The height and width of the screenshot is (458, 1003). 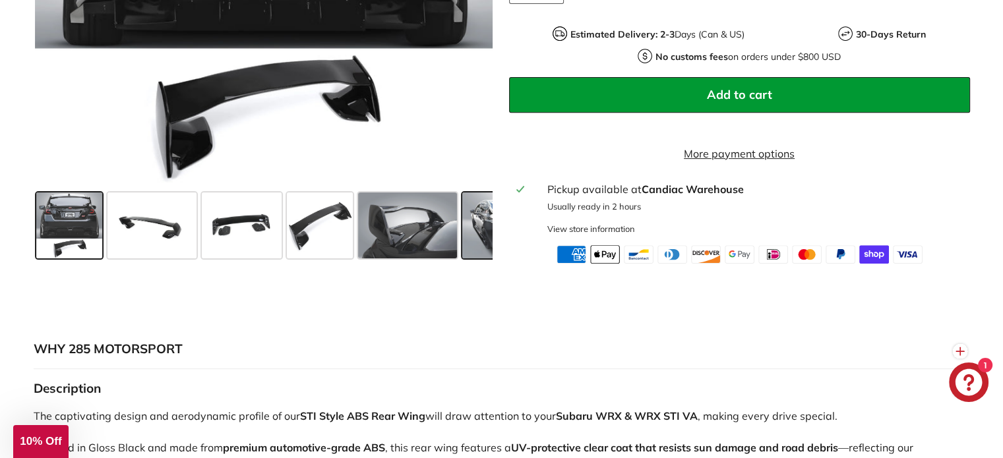 What do you see at coordinates (692, 57) in the screenshot?
I see `strong: No customs fees` at bounding box center [692, 57].